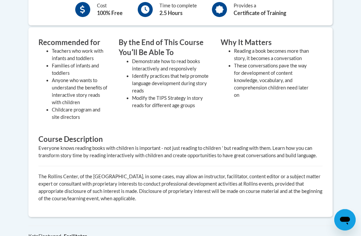  I want to click on li: Identify practices that help promote language development during story reads, so click(171, 84).